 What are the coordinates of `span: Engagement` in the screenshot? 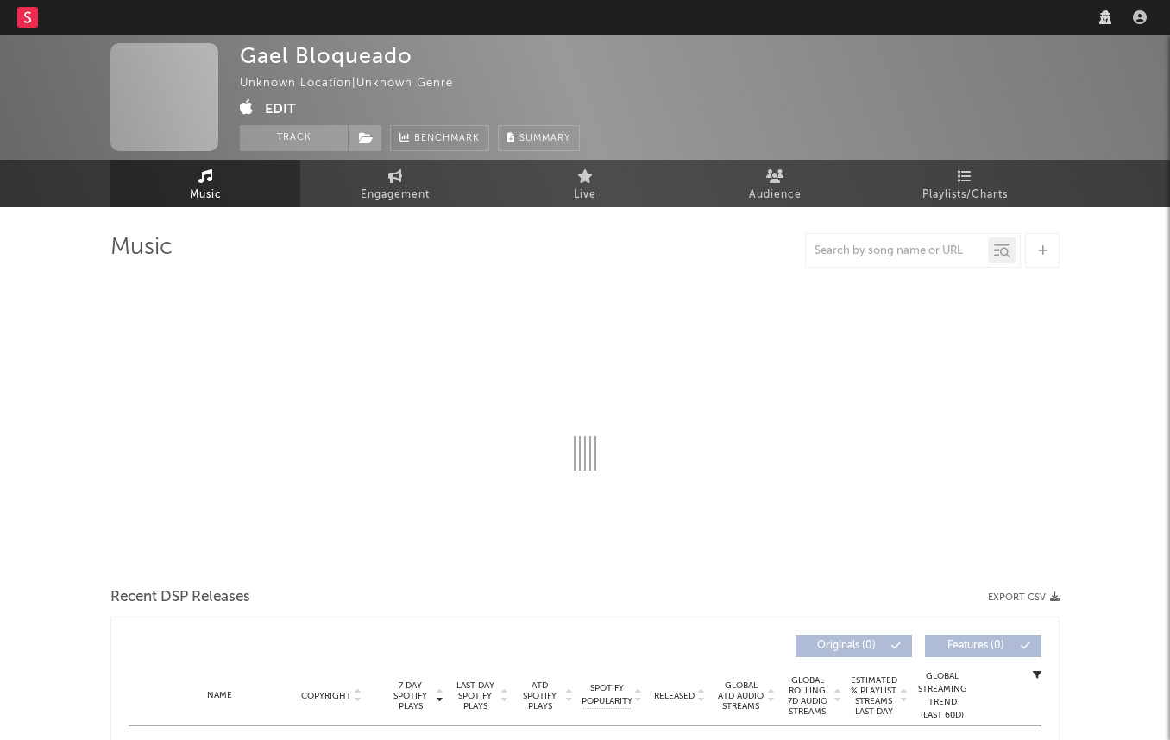 It's located at (395, 195).